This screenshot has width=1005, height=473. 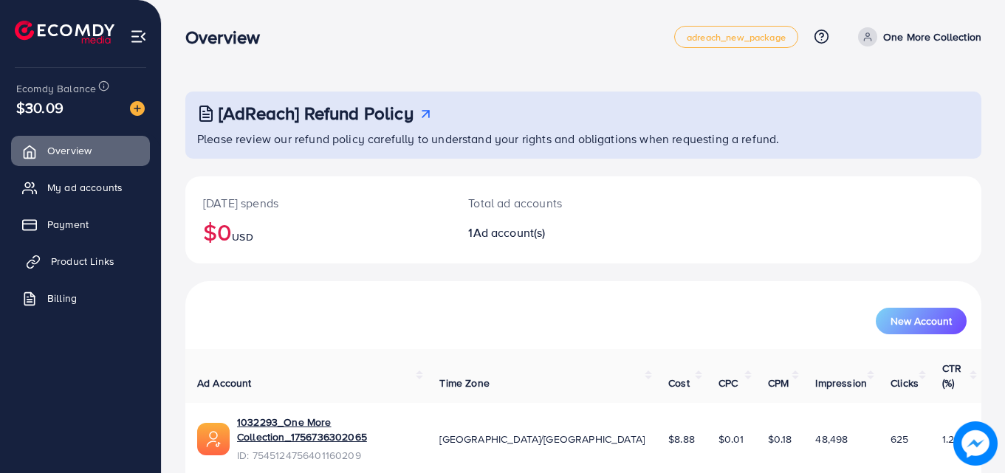 What do you see at coordinates (464, 383) in the screenshot?
I see `span: Time Zone` at bounding box center [464, 383].